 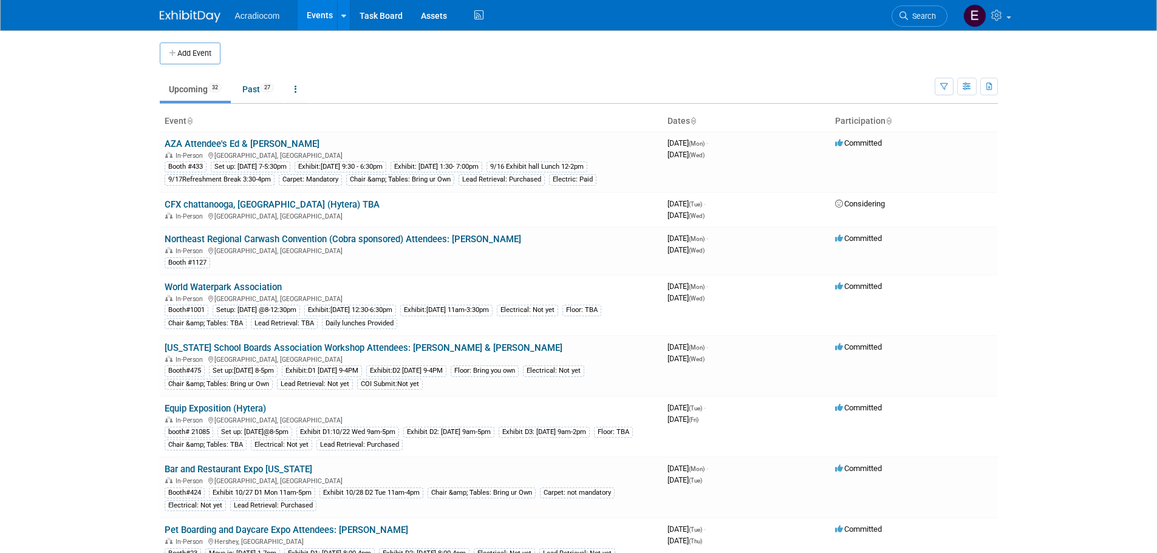 I want to click on span: Search, so click(x=922, y=16).